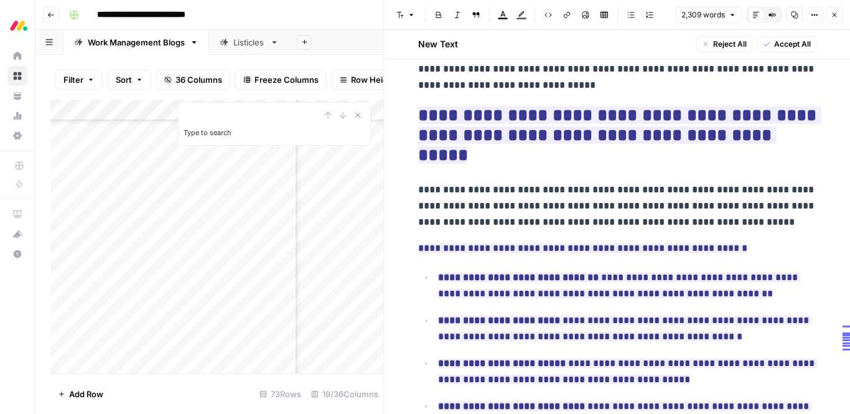 This screenshot has height=414, width=850. What do you see at coordinates (286, 80) in the screenshot?
I see `span: Freeze Columns` at bounding box center [286, 80].